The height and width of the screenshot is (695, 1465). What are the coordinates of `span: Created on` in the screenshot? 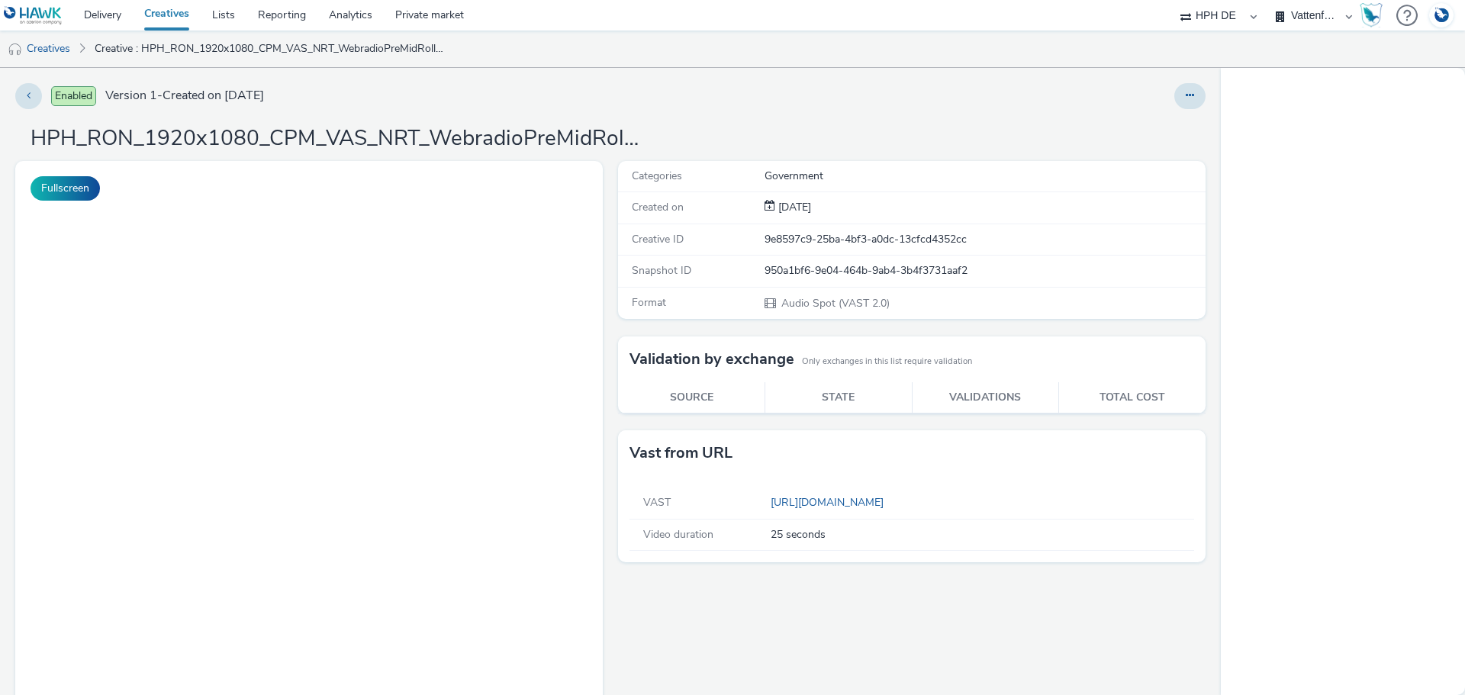 It's located at (658, 207).